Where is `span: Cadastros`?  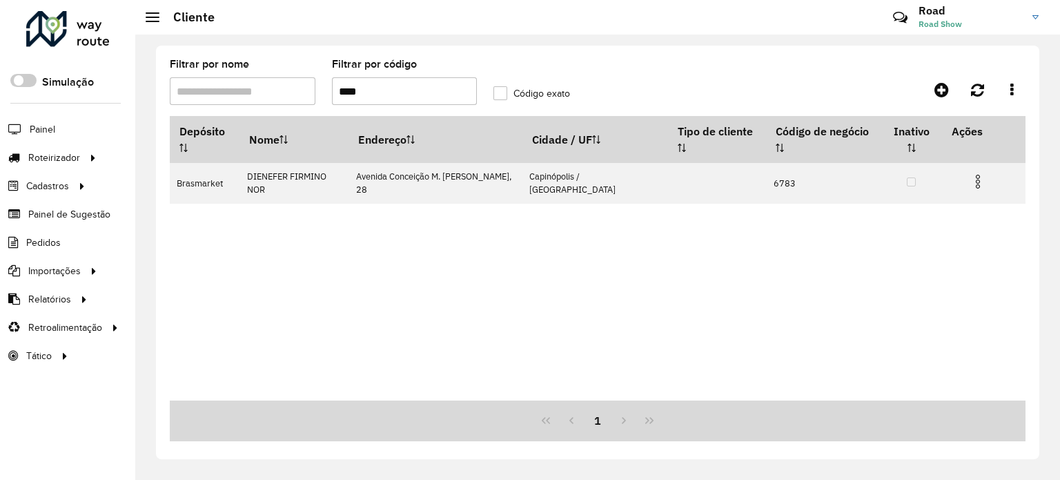
span: Cadastros is located at coordinates (48, 186).